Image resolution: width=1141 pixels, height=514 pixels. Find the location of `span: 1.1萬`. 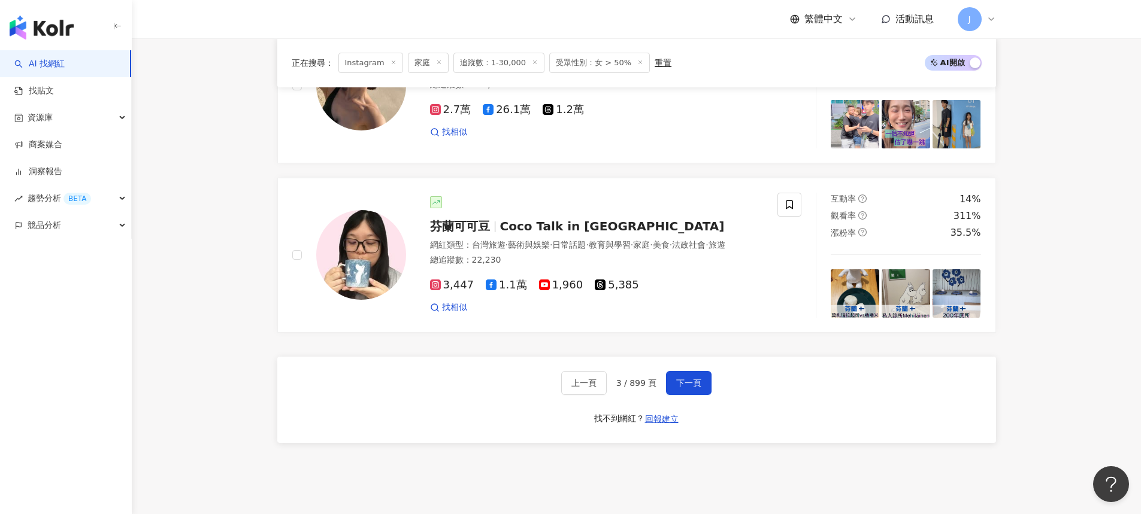

span: 1.1萬 is located at coordinates (506, 285).